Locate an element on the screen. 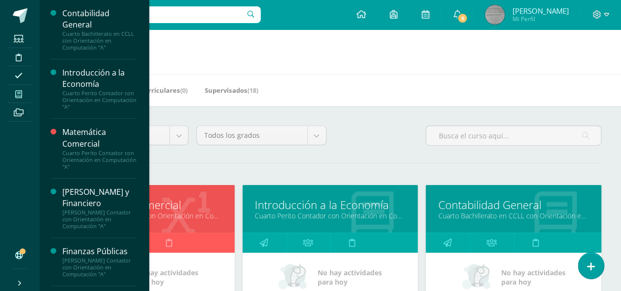  a: Introducción a la Economía is located at coordinates (330, 205).